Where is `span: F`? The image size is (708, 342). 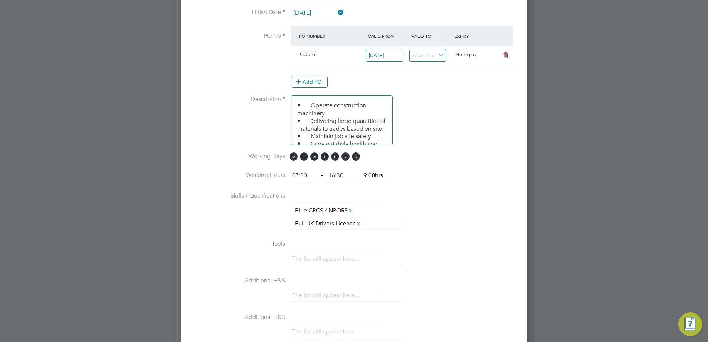 span: F is located at coordinates (335, 157).